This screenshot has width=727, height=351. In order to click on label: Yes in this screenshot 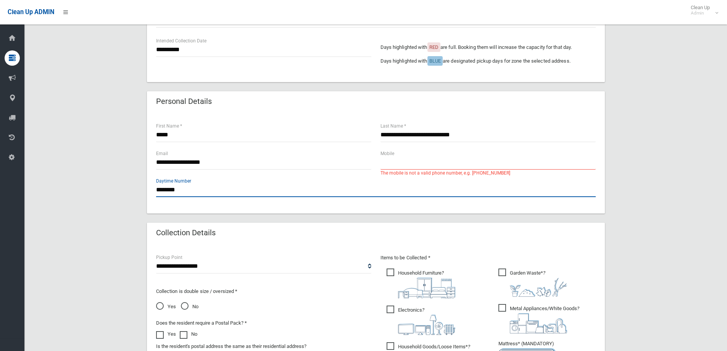, I will do `click(166, 334)`.